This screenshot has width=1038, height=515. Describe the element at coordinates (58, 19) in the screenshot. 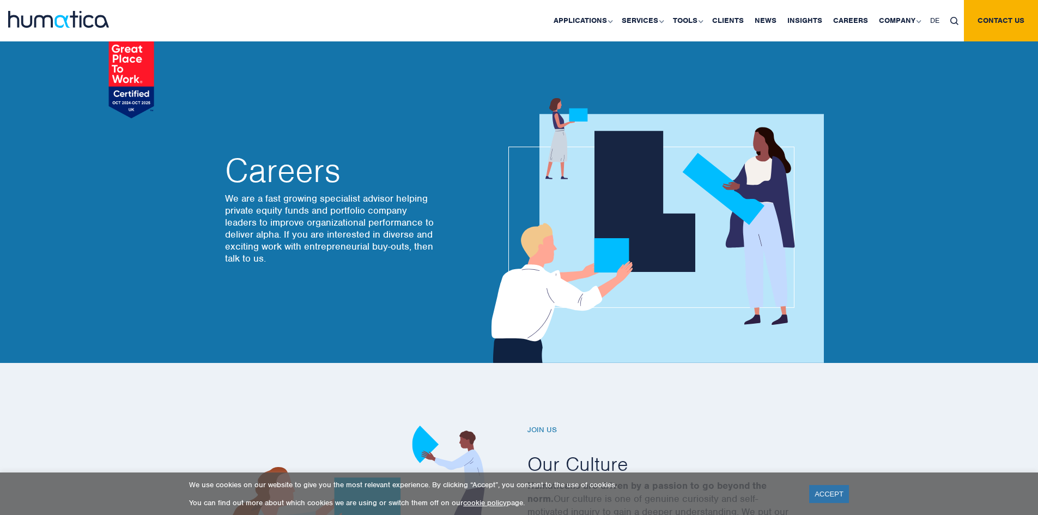

I see `img: logo` at that location.